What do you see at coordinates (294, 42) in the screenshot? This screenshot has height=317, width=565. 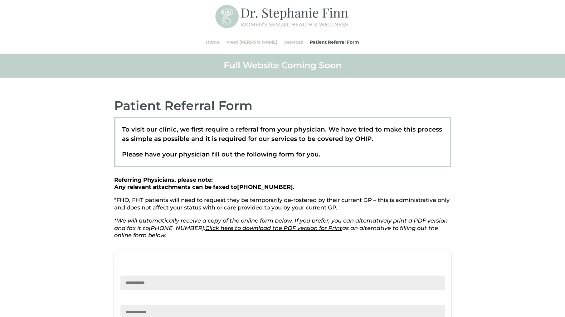 I see `a: Services` at bounding box center [294, 42].